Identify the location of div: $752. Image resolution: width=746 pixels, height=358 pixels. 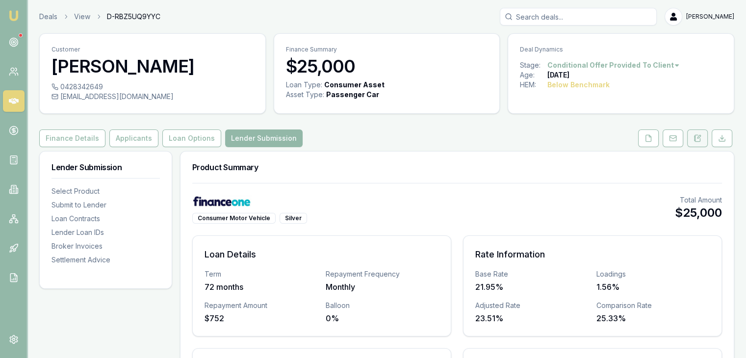
(261, 318).